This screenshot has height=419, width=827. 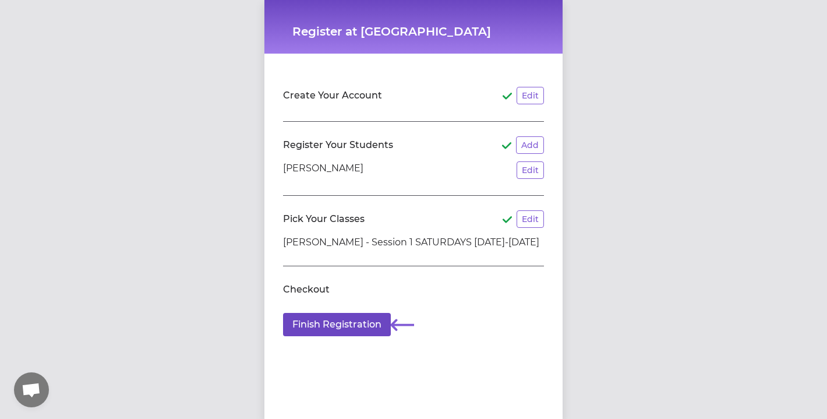 What do you see at coordinates (336, 324) in the screenshot?
I see `button: Finish Registration` at bounding box center [336, 324].